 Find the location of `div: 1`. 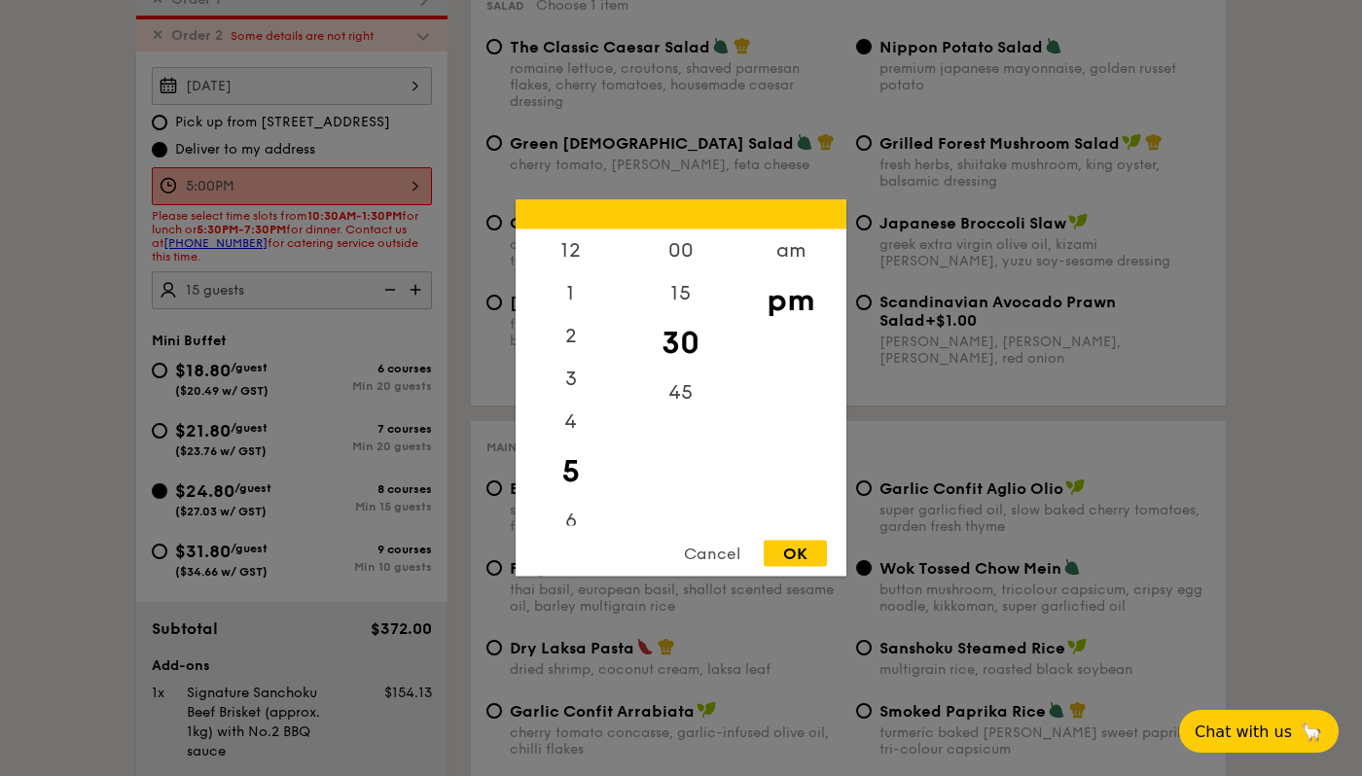

div: 1 is located at coordinates (570, 294).